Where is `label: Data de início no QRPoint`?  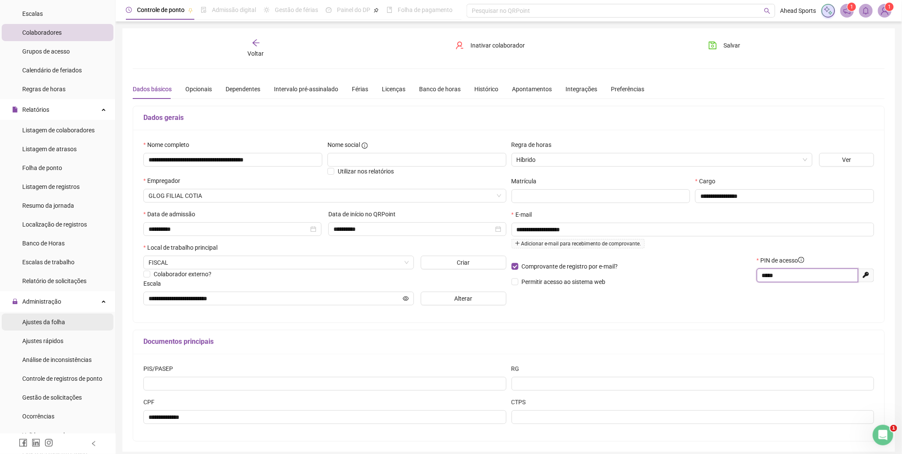 label: Data de início no QRPoint is located at coordinates (365, 214).